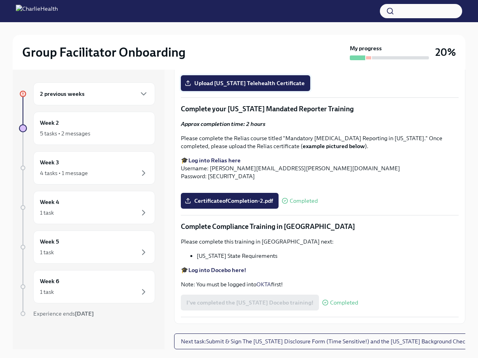 Image resolution: width=478 pixels, height=358 pixels. Describe the element at coordinates (217, 270) in the screenshot. I see `a: Log into Docebo here!` at that location.